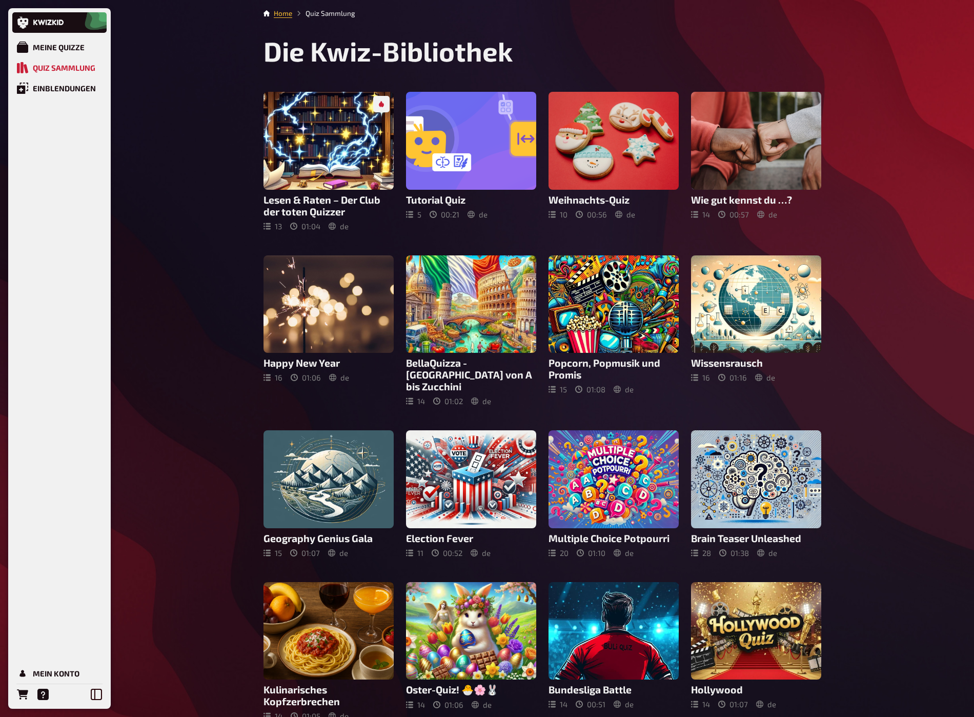 Image resolution: width=974 pixels, height=717 pixels. I want to click on h3: Election Fever, so click(471, 538).